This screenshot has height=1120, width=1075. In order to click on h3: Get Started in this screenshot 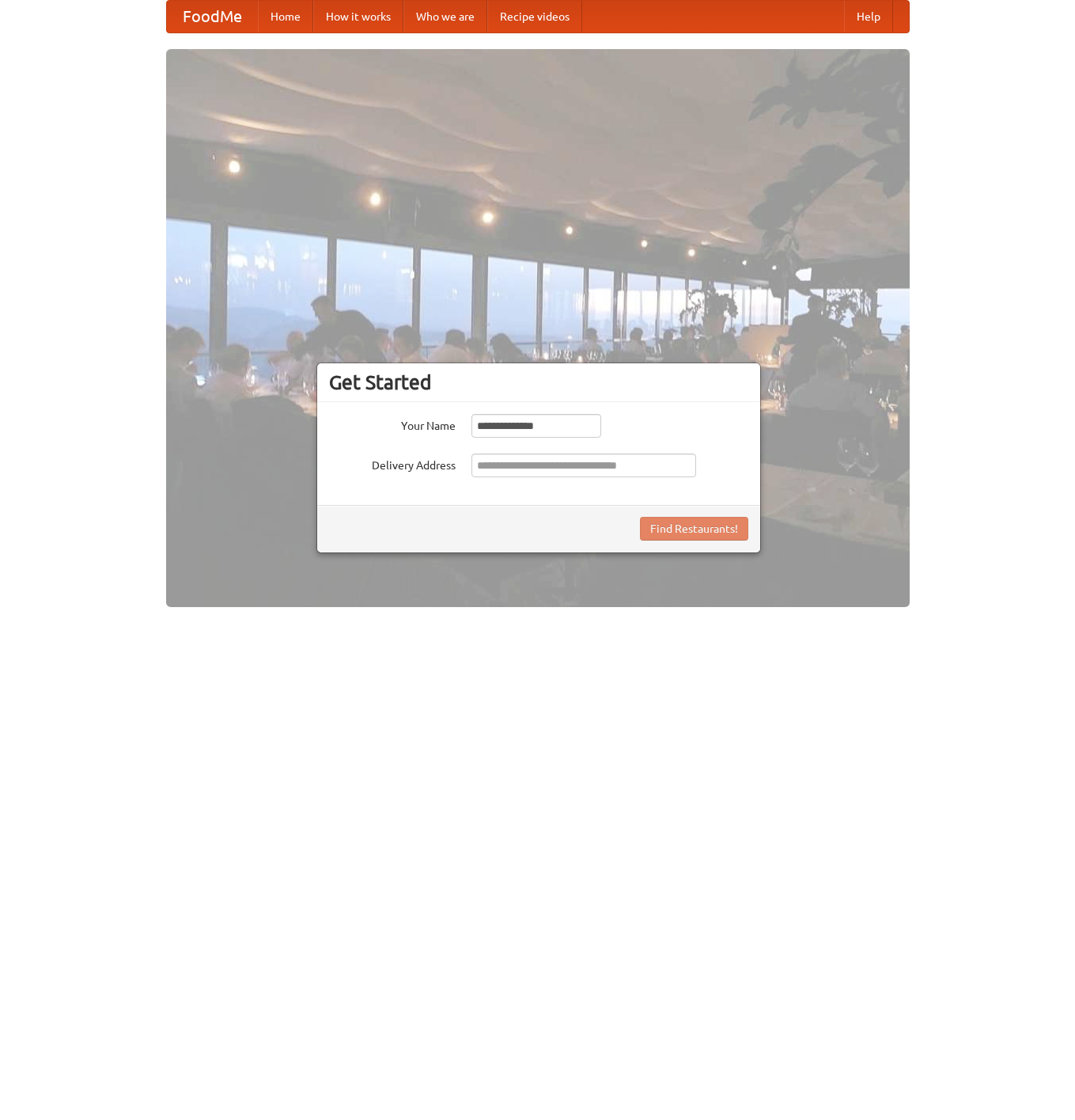, I will do `click(538, 382)`.